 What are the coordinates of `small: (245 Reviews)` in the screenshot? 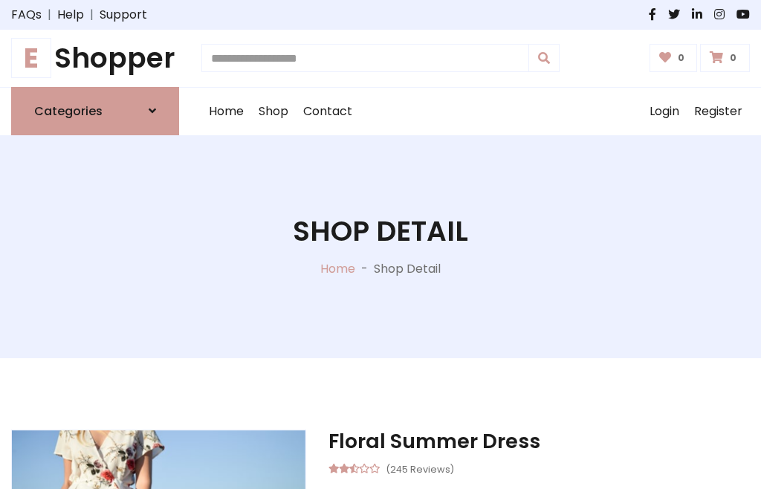 It's located at (420, 468).